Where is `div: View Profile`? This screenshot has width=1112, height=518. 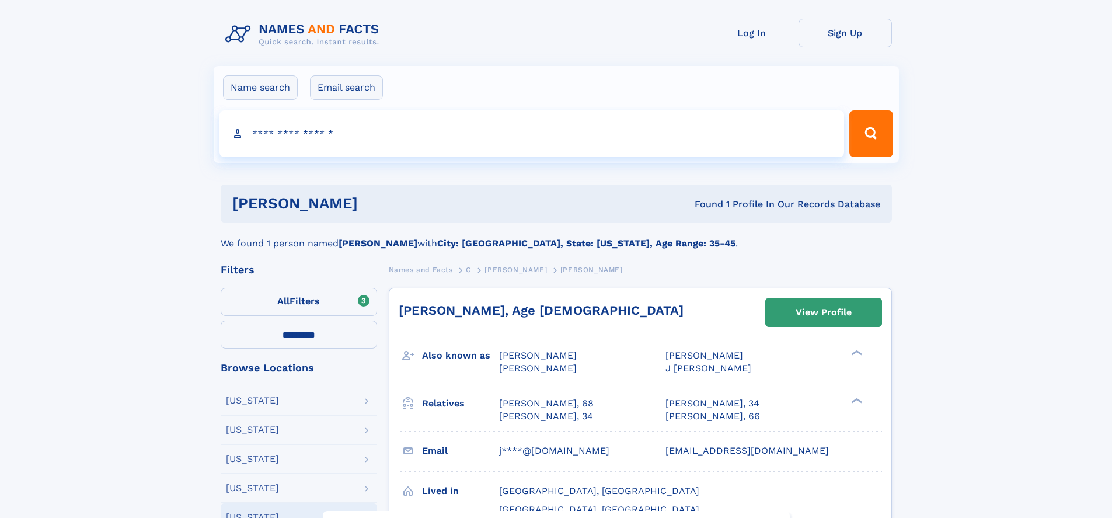
div: View Profile is located at coordinates (823, 312).